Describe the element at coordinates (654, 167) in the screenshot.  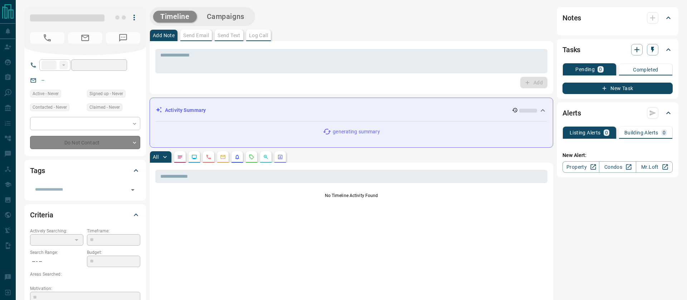
I see `a: Mr.Loft` at that location.